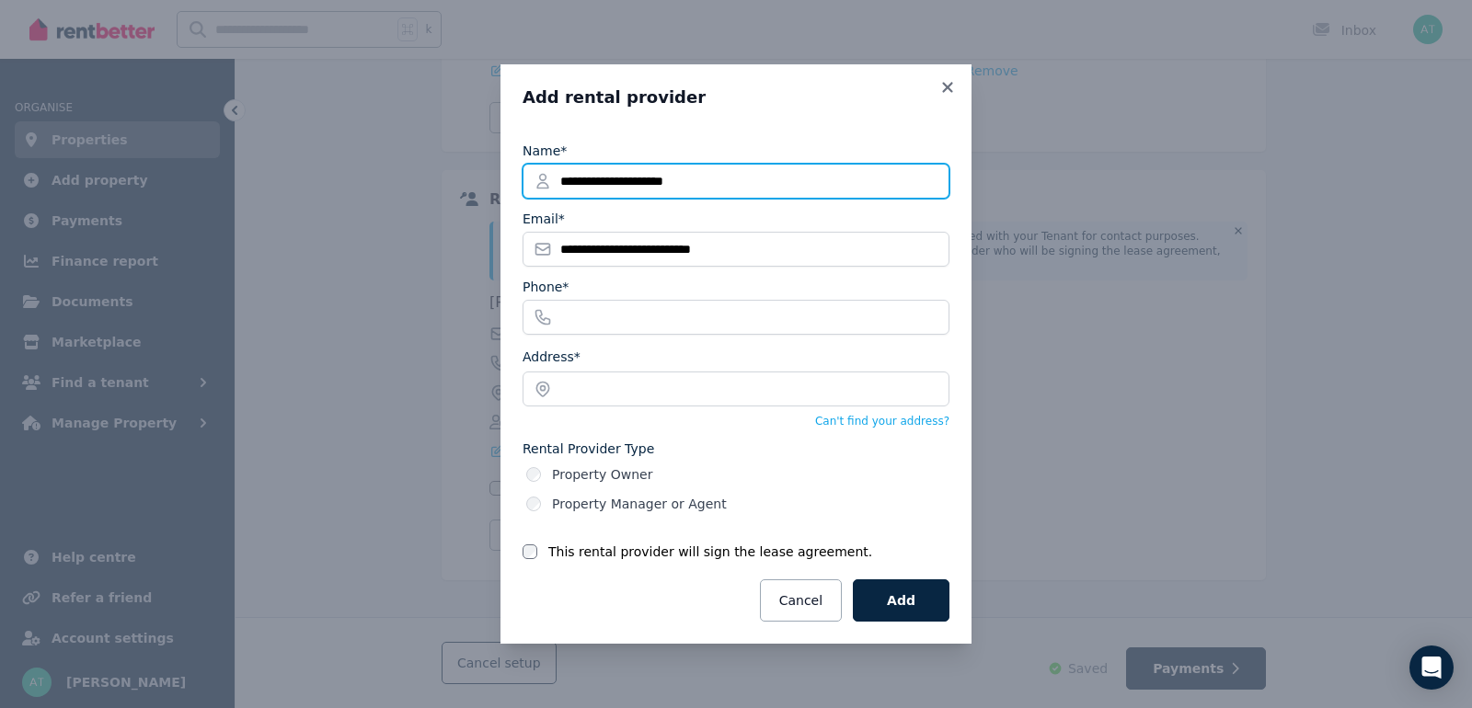 This screenshot has height=708, width=1472. I want to click on label: Rental Provider Type, so click(736, 449).